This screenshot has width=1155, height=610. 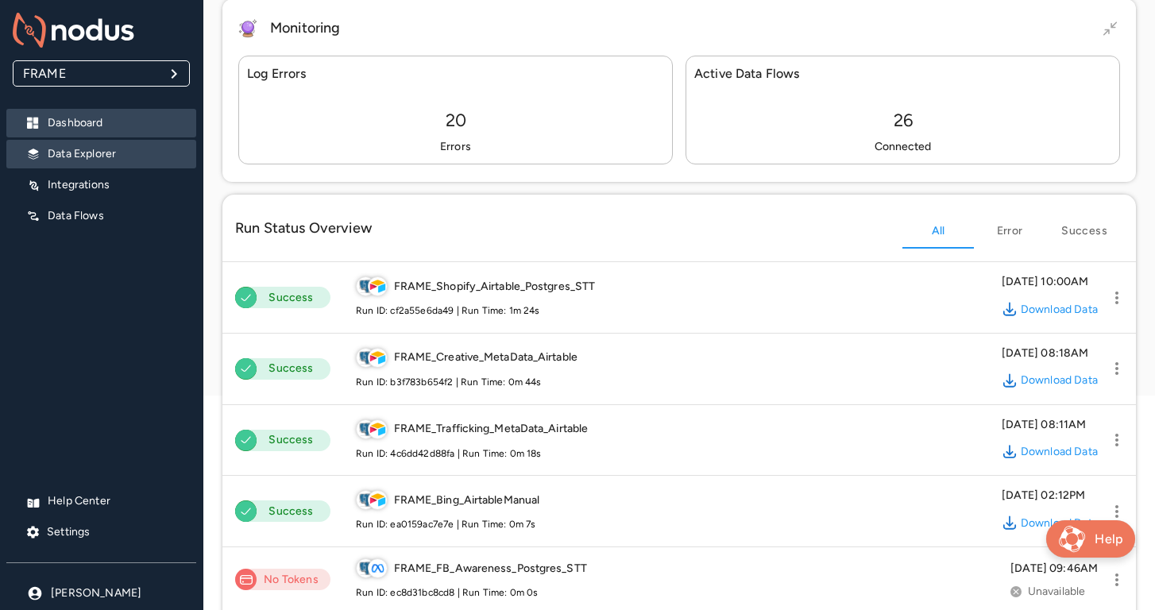 What do you see at coordinates (455, 147) in the screenshot?
I see `h6: Errors` at bounding box center [455, 147].